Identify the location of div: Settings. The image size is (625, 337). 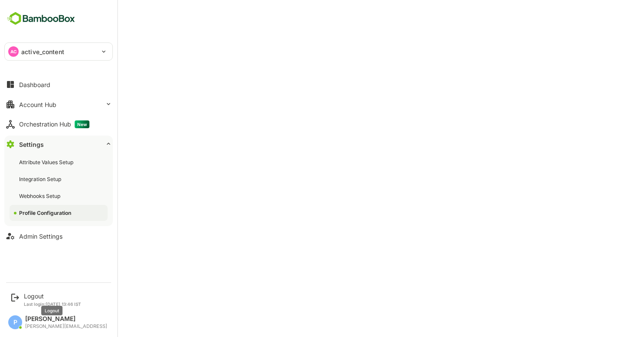
(31, 144).